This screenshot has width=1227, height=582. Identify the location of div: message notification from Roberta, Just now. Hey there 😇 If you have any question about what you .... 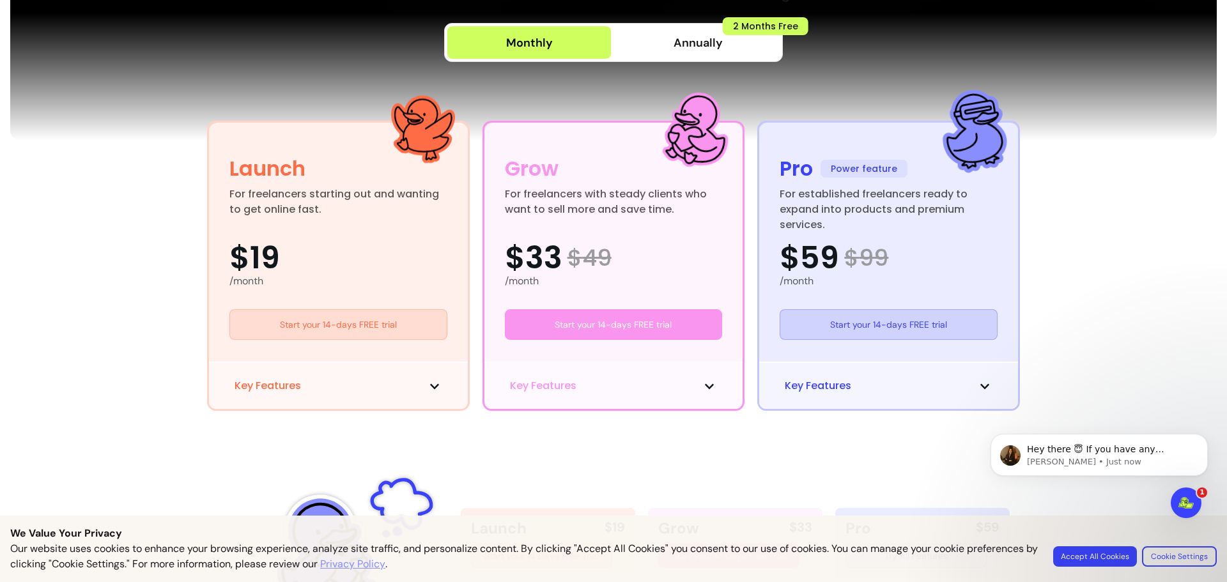
(128, 48).